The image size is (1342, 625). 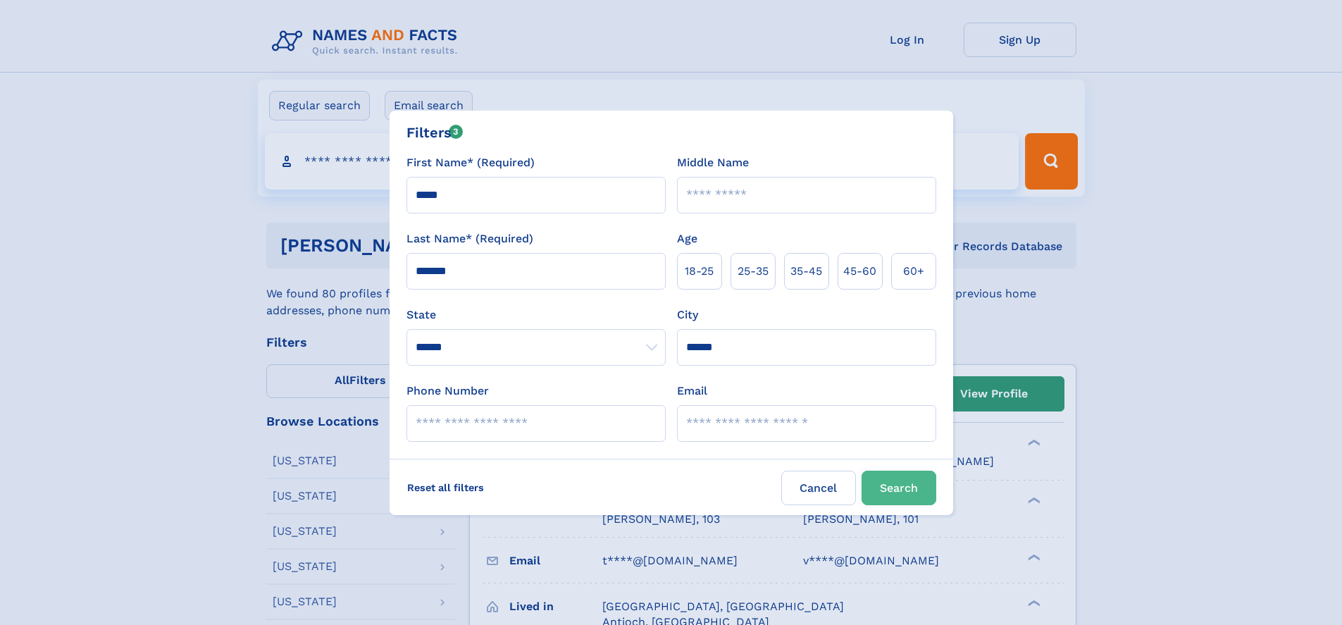 What do you see at coordinates (818, 487) in the screenshot?
I see `label: Cancel` at bounding box center [818, 487].